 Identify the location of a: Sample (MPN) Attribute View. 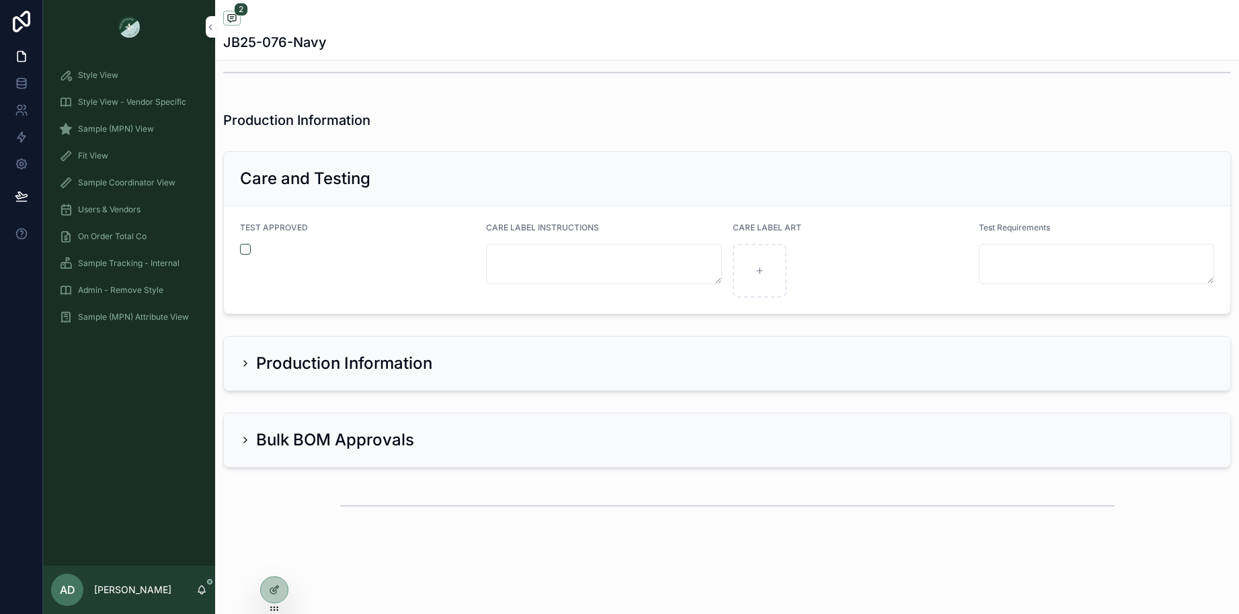
(129, 317).